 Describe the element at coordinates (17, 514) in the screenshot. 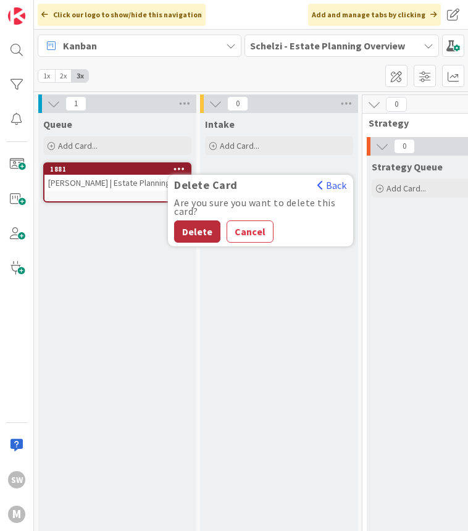

I see `div: M` at that location.